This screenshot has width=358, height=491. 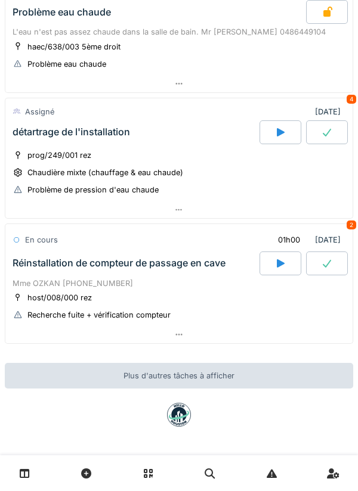 What do you see at coordinates (59, 155) in the screenshot?
I see `div: prog/249/001 rez` at bounding box center [59, 155].